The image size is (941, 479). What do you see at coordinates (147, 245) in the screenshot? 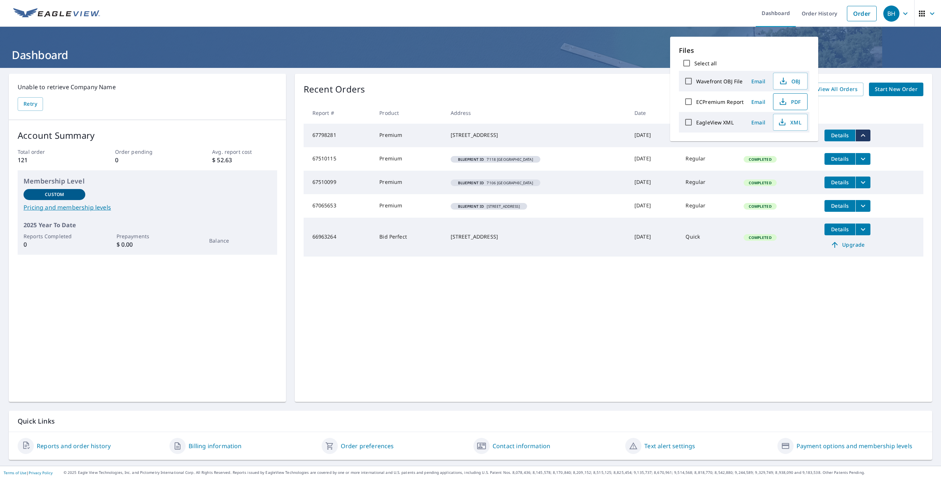
I see `p: $ 0.00` at bounding box center [147, 245].